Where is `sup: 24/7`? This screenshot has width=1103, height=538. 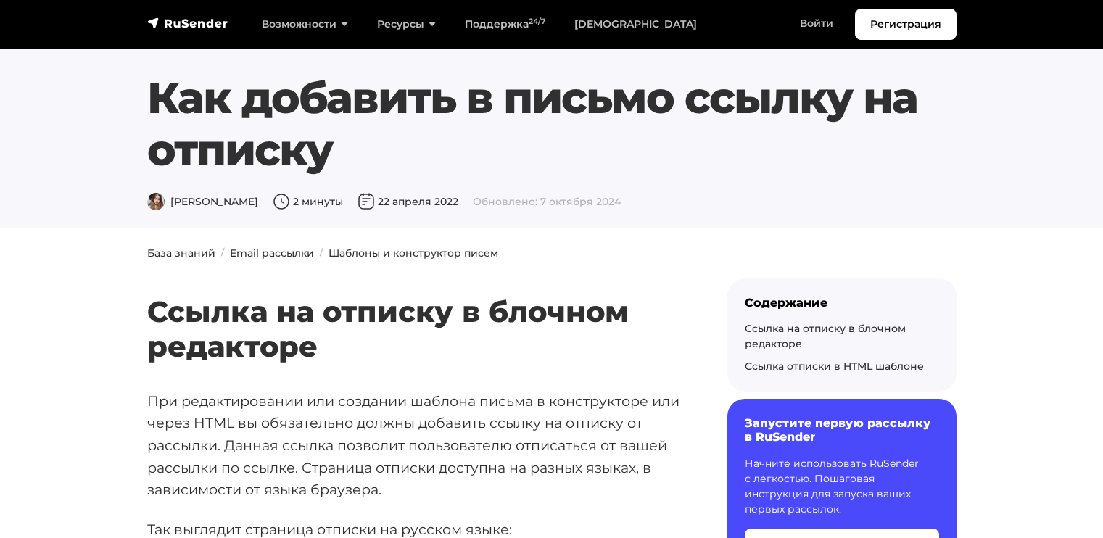 sup: 24/7 is located at coordinates (537, 21).